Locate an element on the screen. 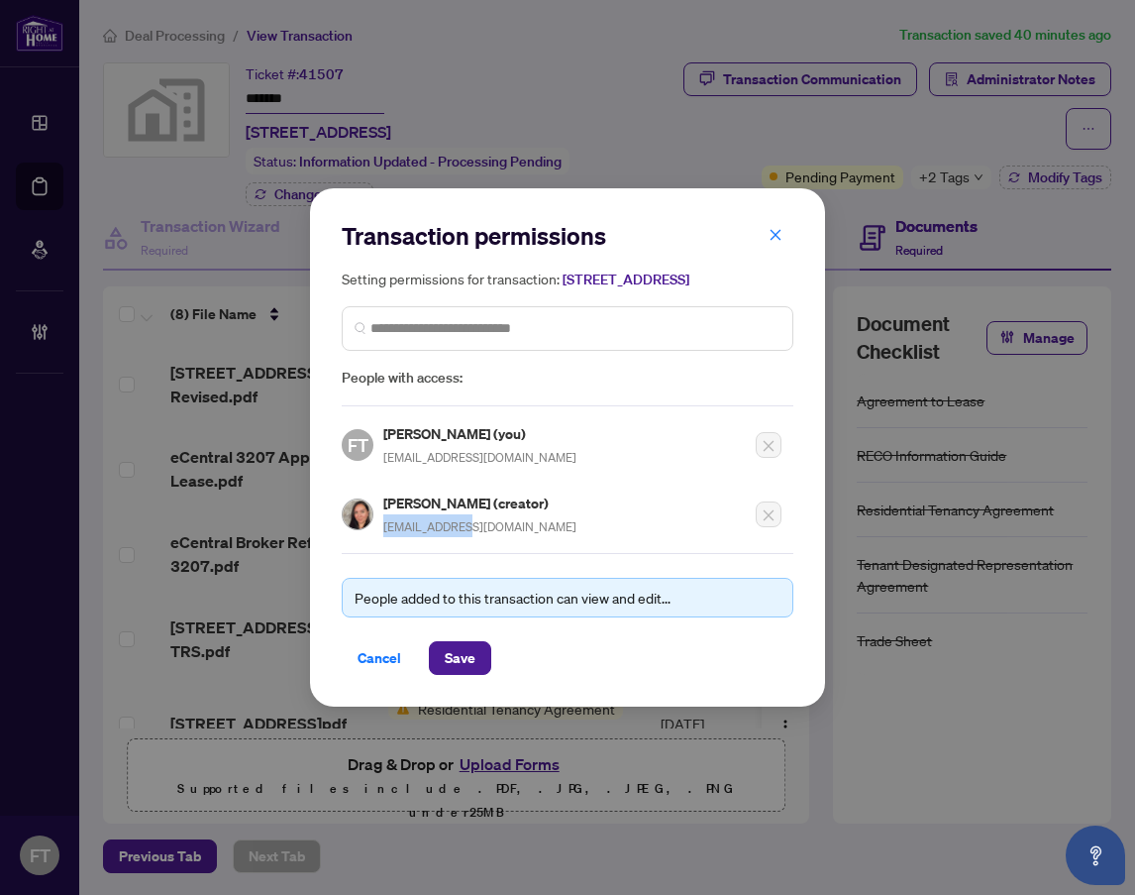 Image resolution: width=1135 pixels, height=895 pixels. h5: Setting permissions for transaction: is located at coordinates (568, 278).